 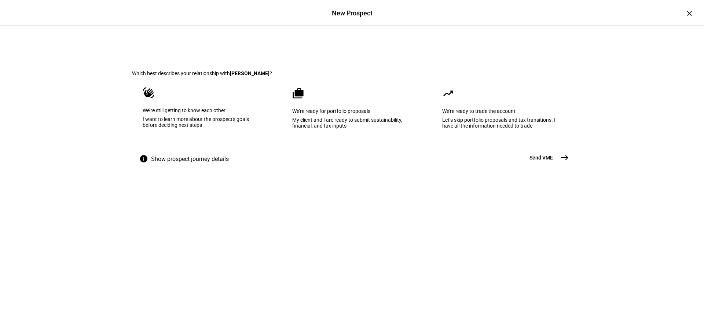 I want to click on mat-icon: cases, so click(x=298, y=93).